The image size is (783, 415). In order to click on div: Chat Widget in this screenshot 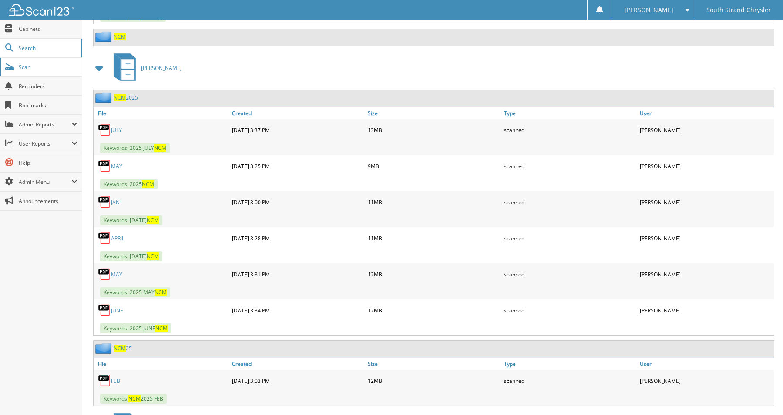, I will do `click(761, 395)`.